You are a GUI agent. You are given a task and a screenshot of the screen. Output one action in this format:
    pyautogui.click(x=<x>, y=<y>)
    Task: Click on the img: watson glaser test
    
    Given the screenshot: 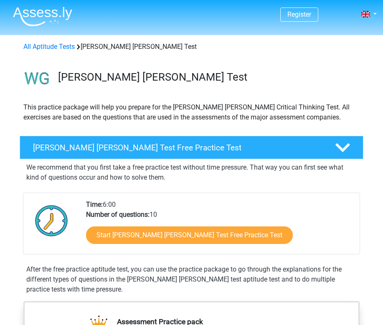 What is the action you would take?
    pyautogui.click(x=37, y=78)
    